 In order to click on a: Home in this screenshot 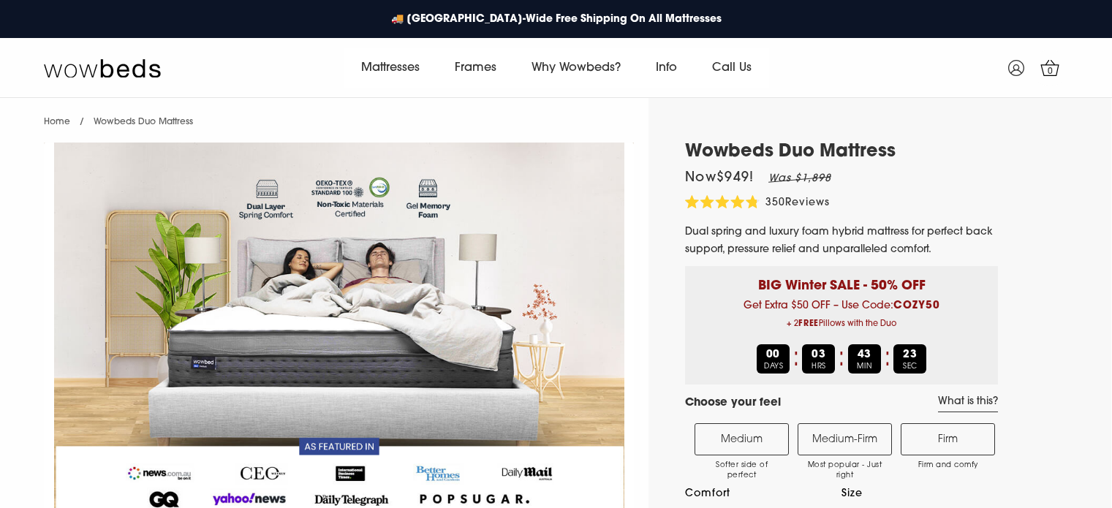, I will do `click(57, 122)`.